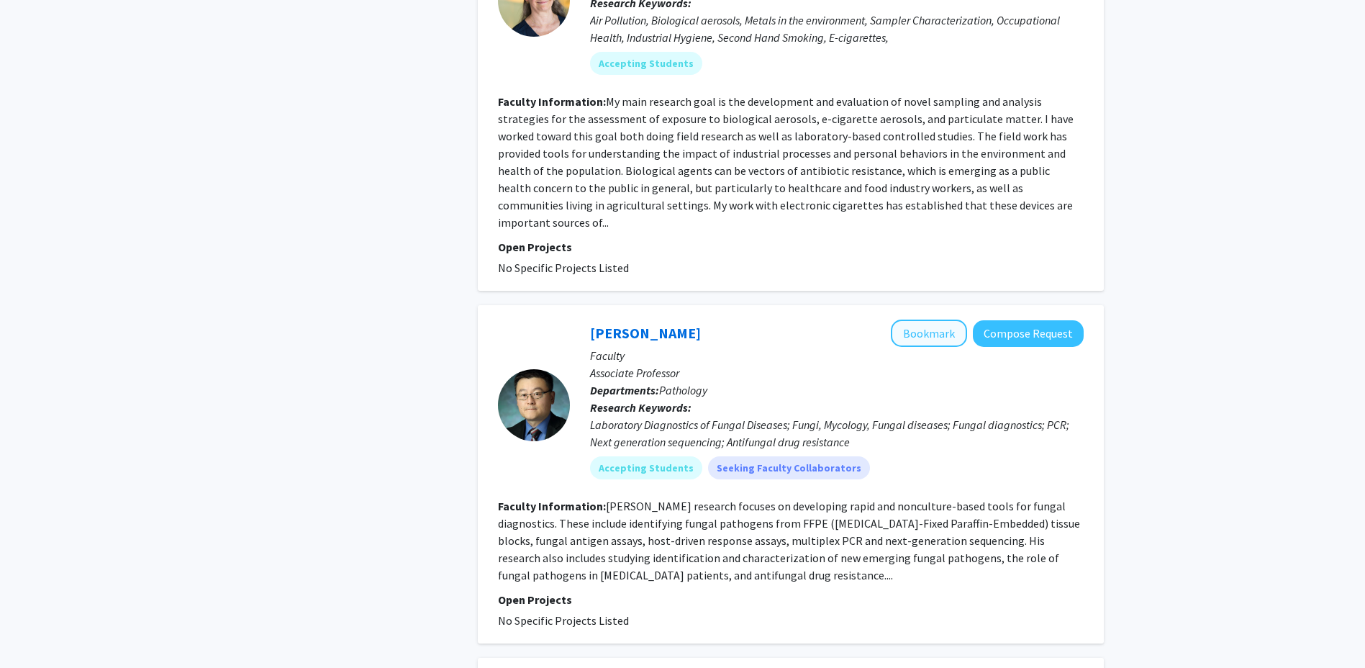 The height and width of the screenshot is (668, 1365). Describe the element at coordinates (786, 162) in the screenshot. I see `fg-read-more: My main research goal is the development and evaluation of novel sampling and analysis strategies...` at that location.